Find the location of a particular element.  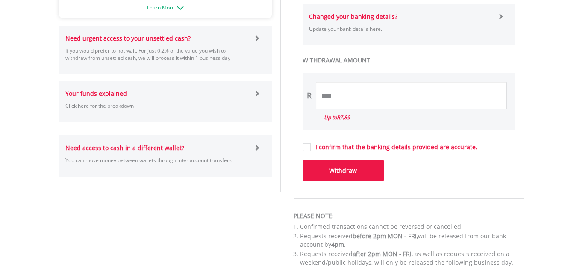

p: Update your bank details here. is located at coordinates (400, 29).